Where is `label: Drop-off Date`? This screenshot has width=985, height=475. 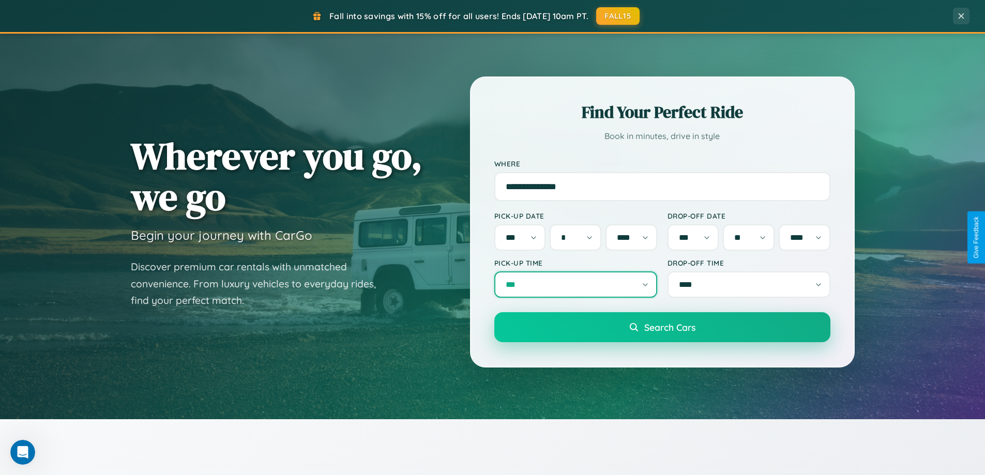
label: Drop-off Date is located at coordinates (749, 216).